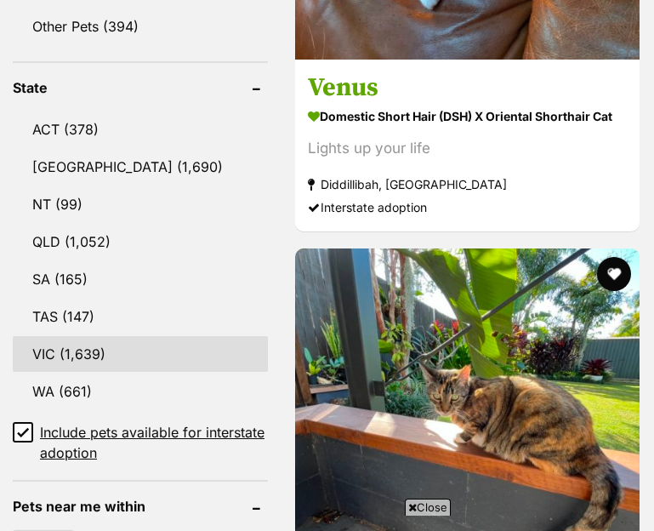 Image resolution: width=654 pixels, height=531 pixels. What do you see at coordinates (140, 88) in the screenshot?
I see `header: State` at bounding box center [140, 88].